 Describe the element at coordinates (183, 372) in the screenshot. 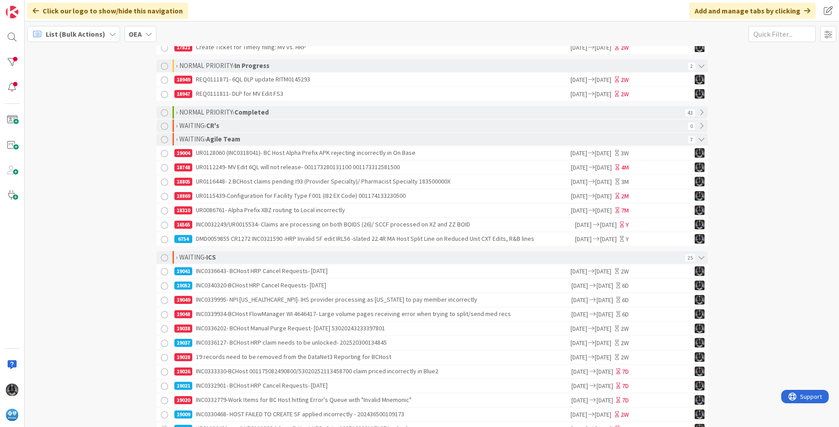

I see `div: 19026` at that location.